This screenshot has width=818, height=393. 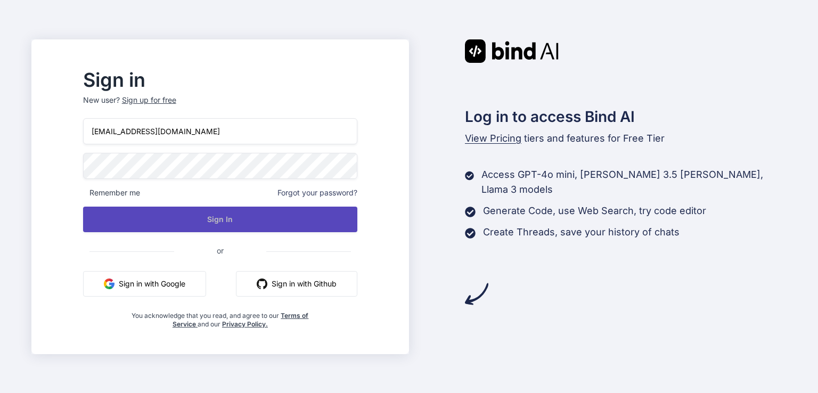 I want to click on button: Sign in with Google, so click(x=144, y=284).